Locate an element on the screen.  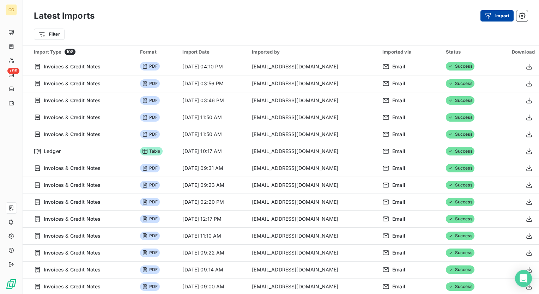
div: Import Type is located at coordinates (83, 52).